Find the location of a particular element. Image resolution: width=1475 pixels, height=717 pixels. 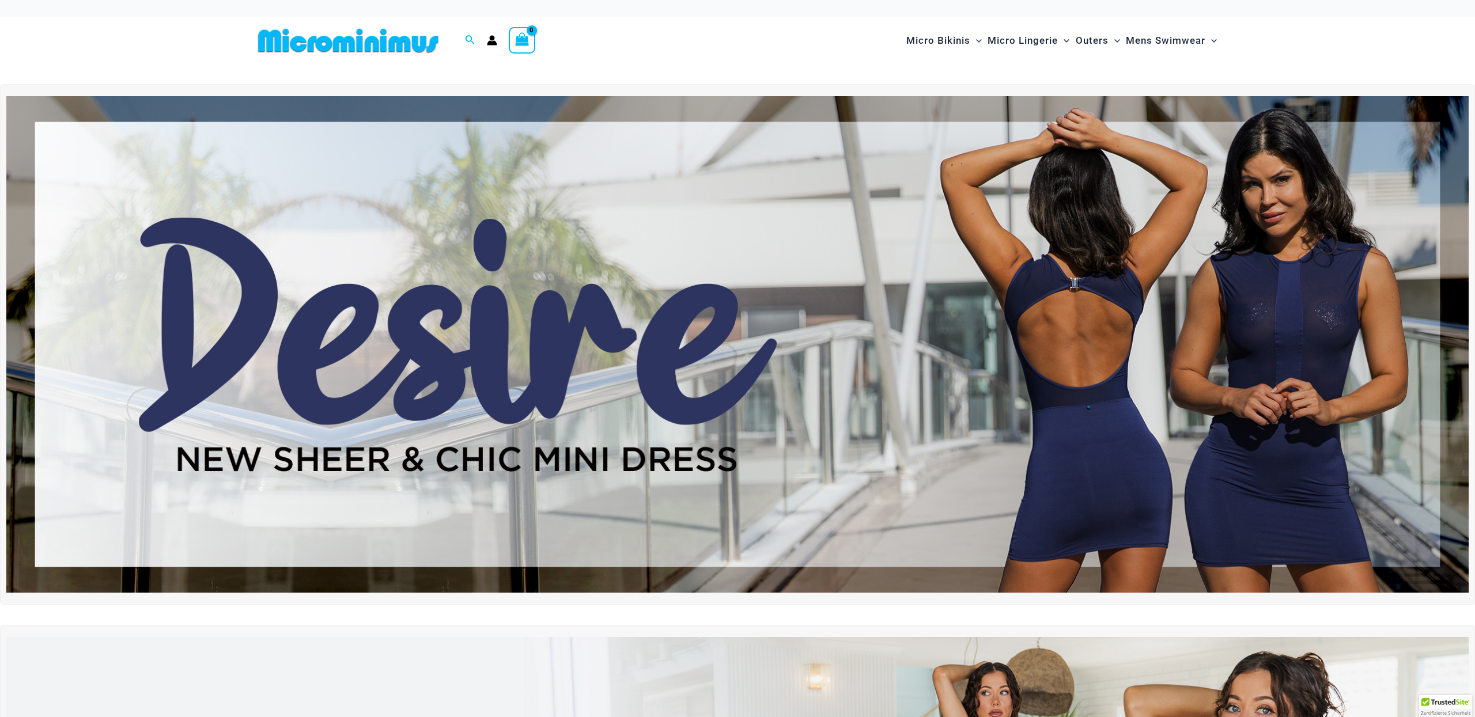

span: Micro Bikinis is located at coordinates (938, 40).